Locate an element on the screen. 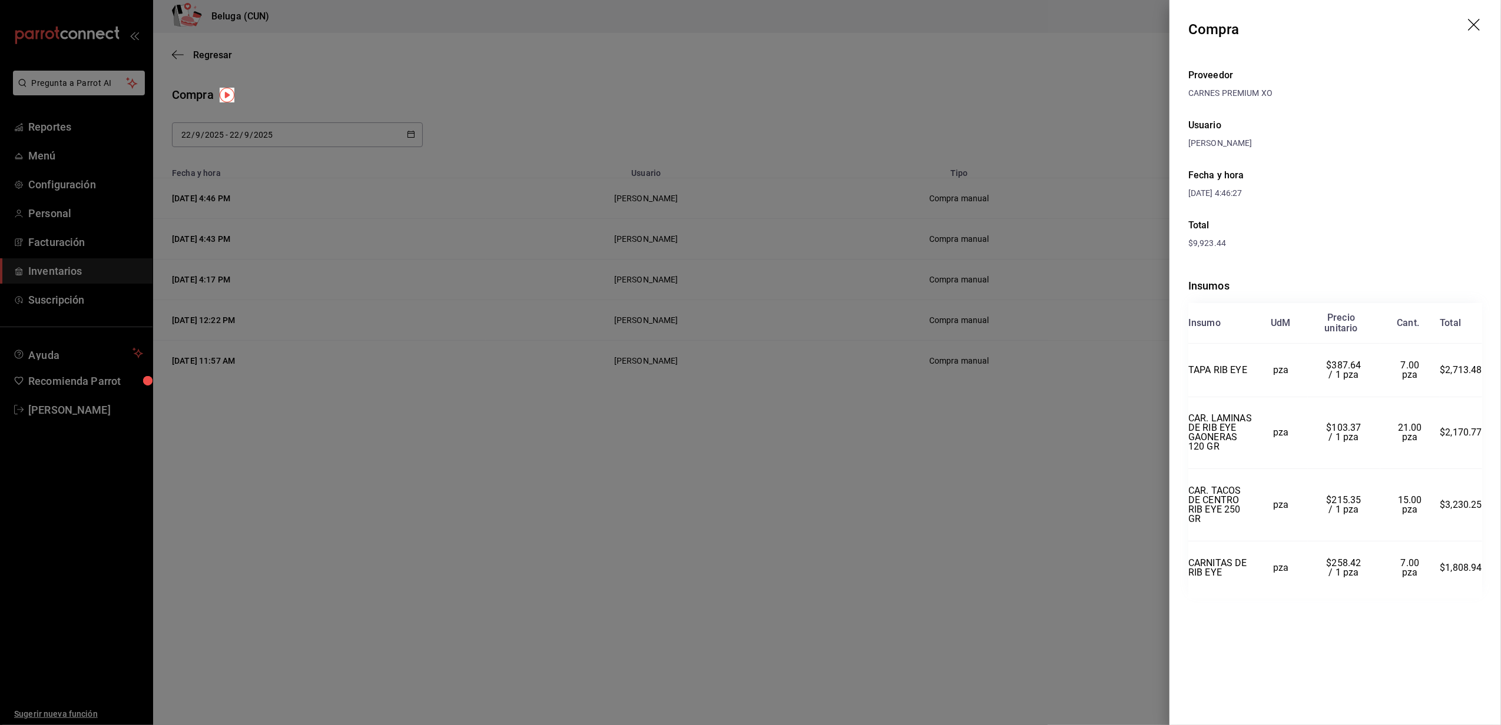  button: drag is located at coordinates (1475, 26).